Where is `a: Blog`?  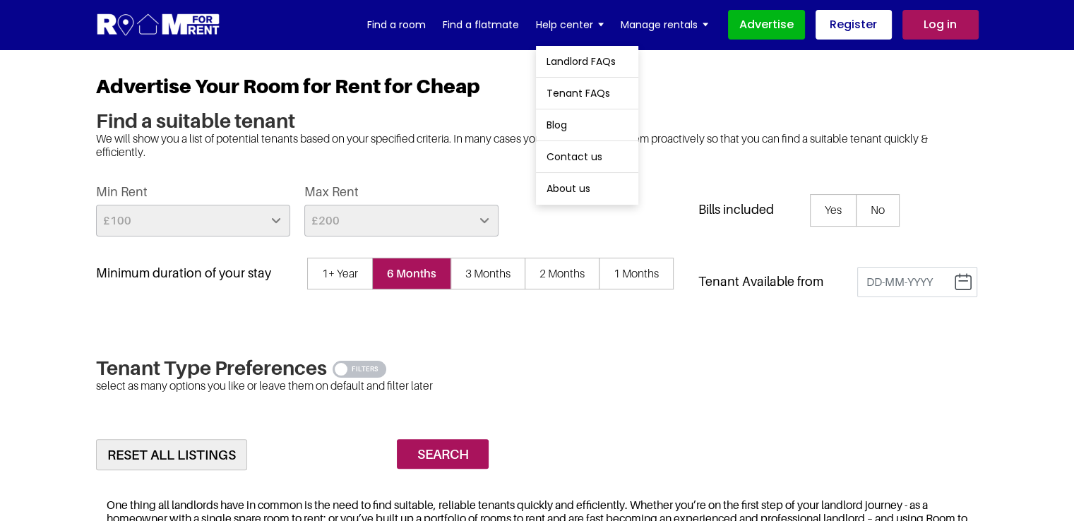 a: Blog is located at coordinates (587, 125).